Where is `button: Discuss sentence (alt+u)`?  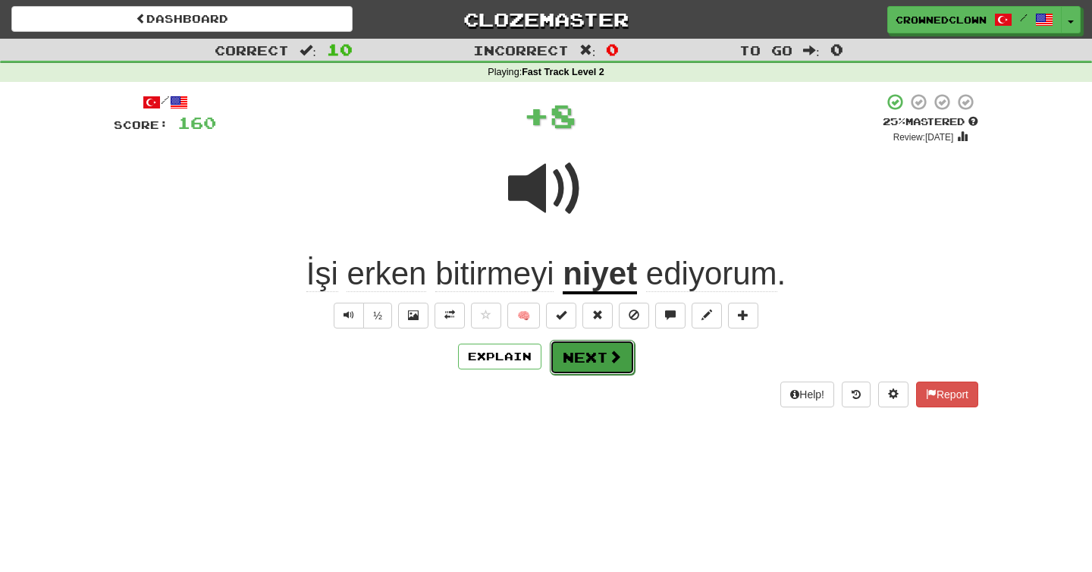
button: Discuss sentence (alt+u) is located at coordinates (670, 315).